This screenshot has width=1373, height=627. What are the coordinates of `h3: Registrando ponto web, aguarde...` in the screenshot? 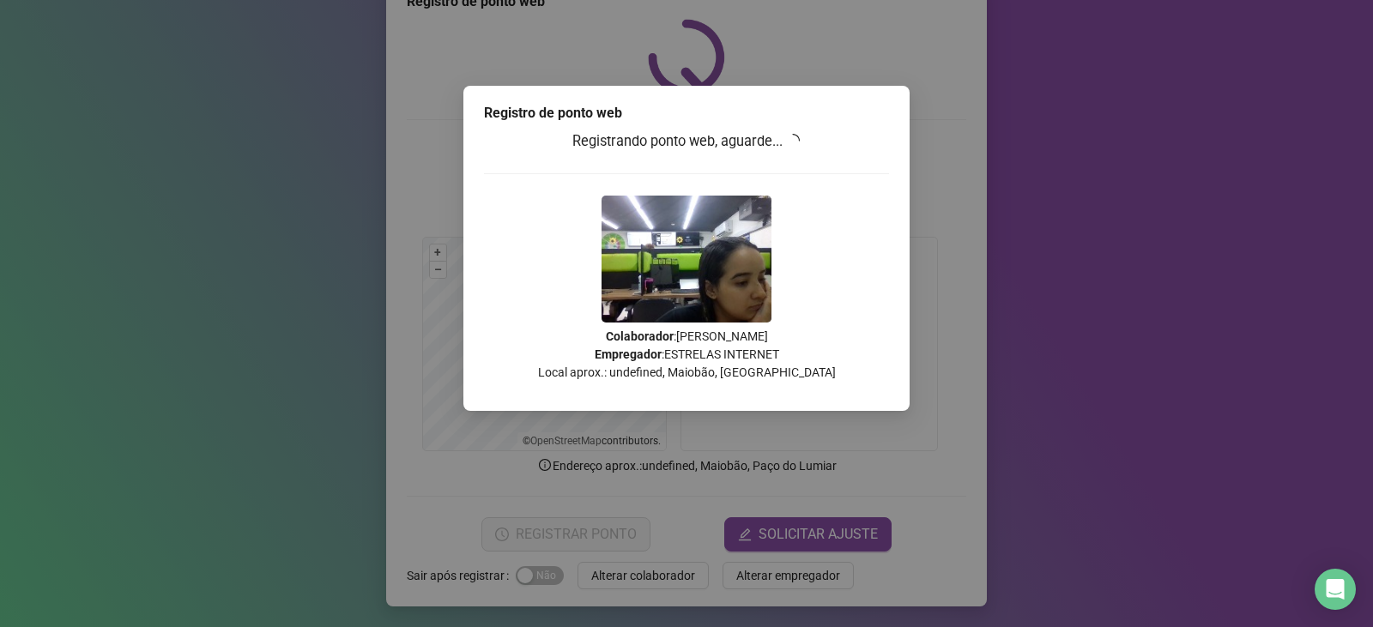 It's located at (687, 142).